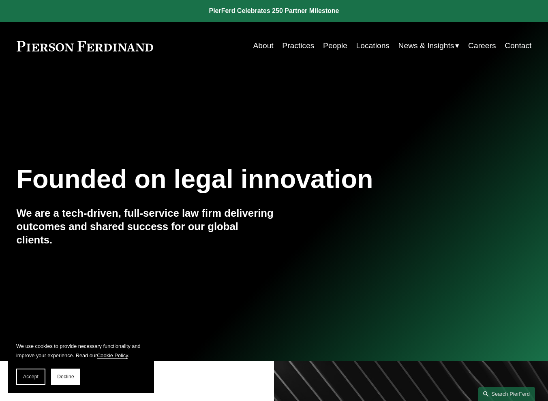 The width and height of the screenshot is (548, 401). What do you see at coordinates (81, 364) in the screenshot?
I see `section: Cookie banner` at bounding box center [81, 364].